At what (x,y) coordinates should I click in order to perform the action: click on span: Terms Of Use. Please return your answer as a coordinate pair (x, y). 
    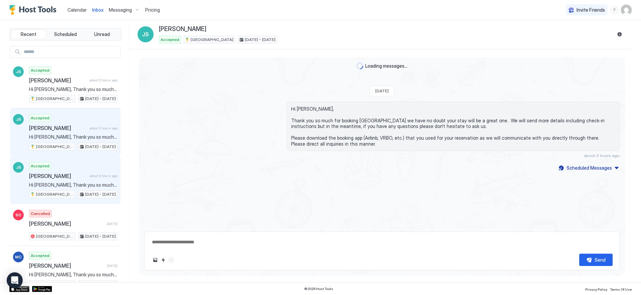
    Looking at the image, I should click on (620, 290).